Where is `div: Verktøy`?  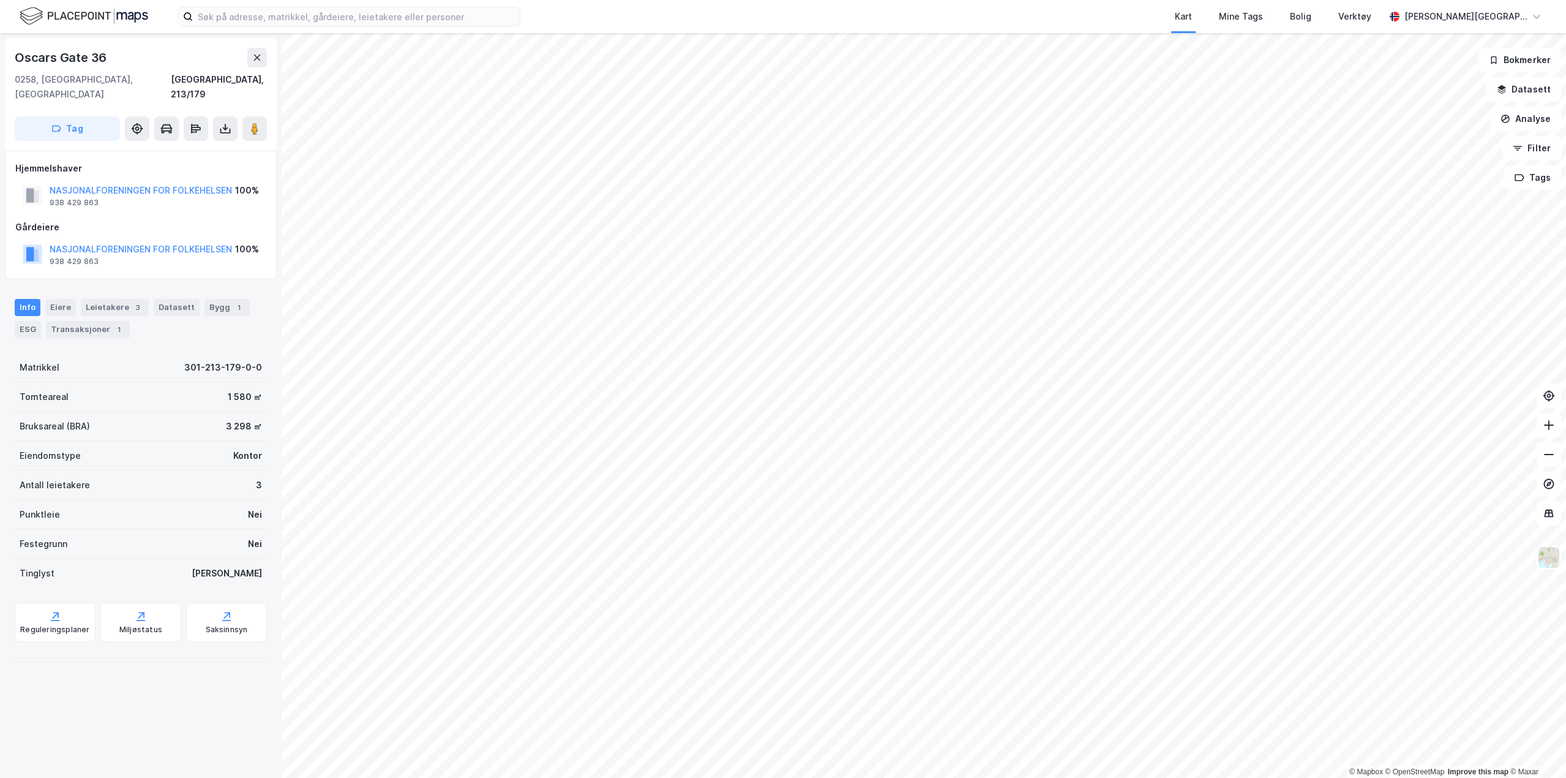
div: Verktøy is located at coordinates (1355, 17).